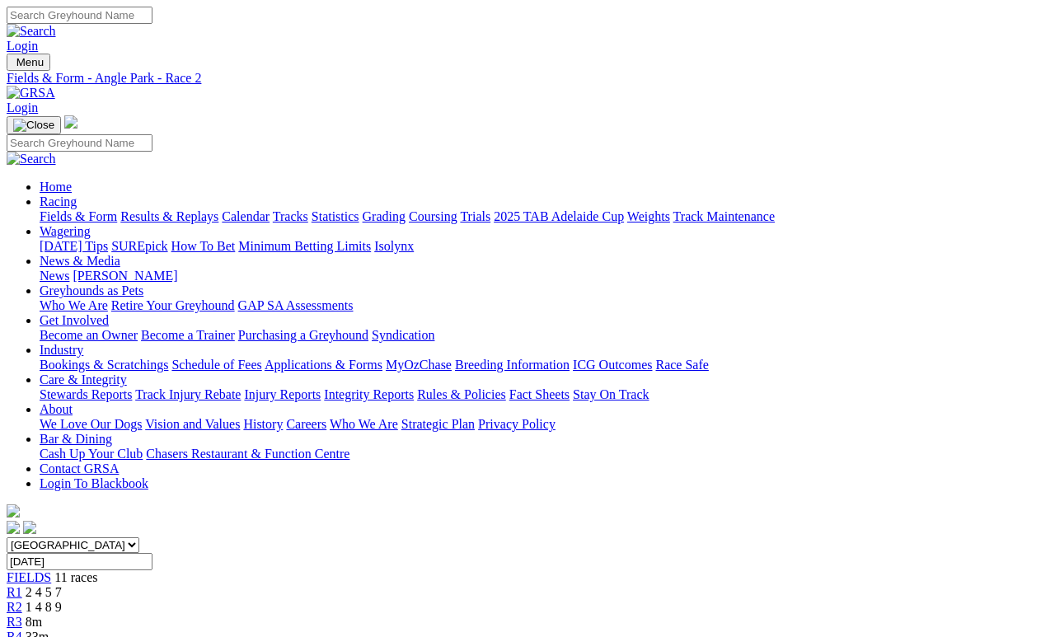  What do you see at coordinates (139, 246) in the screenshot?
I see `a: SUREpick` at bounding box center [139, 246].